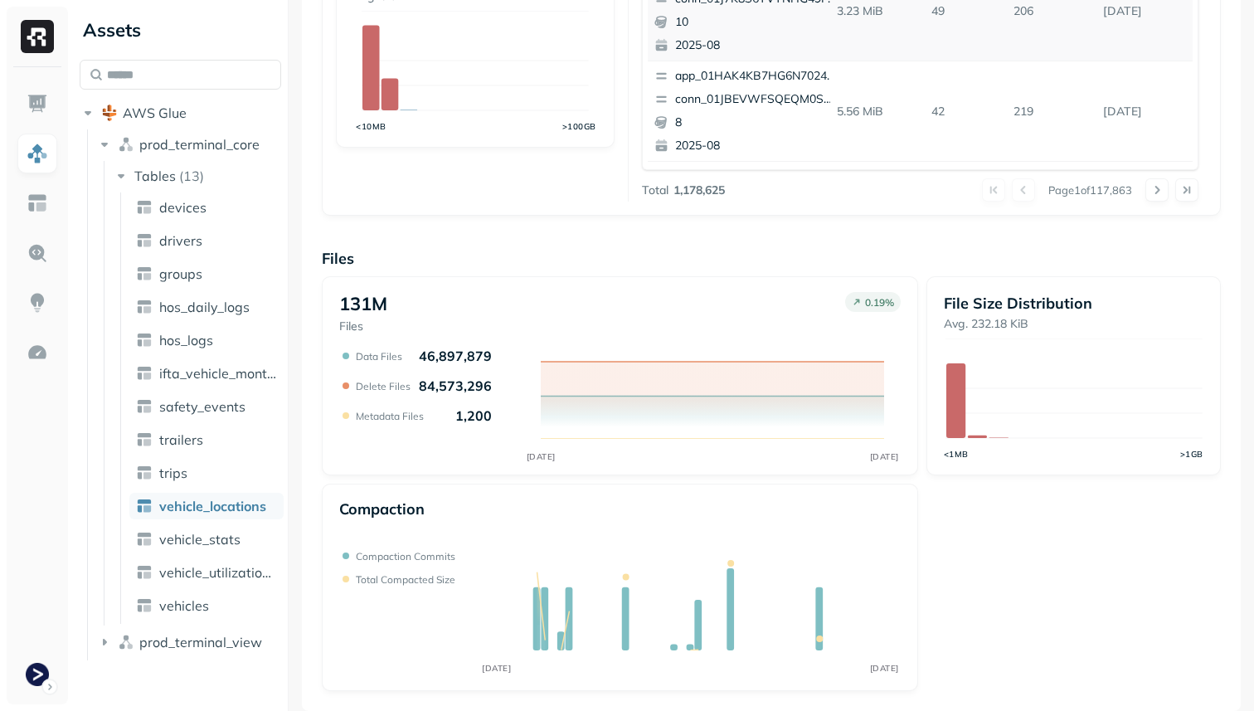  Describe the element at coordinates (189, 144) in the screenshot. I see `button: prod_terminal_core` at that location.